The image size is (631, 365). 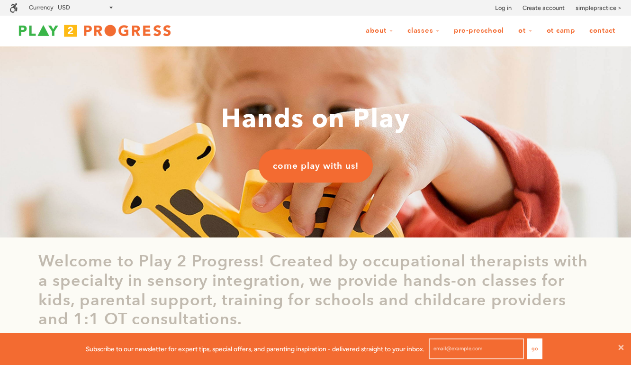 I want to click on a: simplepractice >, so click(x=599, y=8).